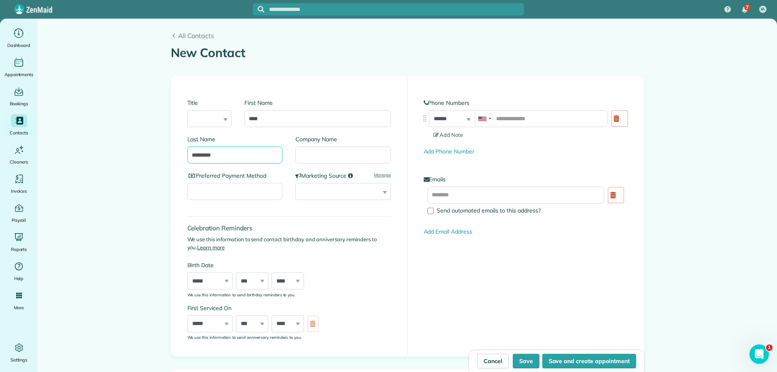 This screenshot has width=777, height=372. What do you see at coordinates (19, 104) in the screenshot?
I see `span: Bookings` at bounding box center [19, 104].